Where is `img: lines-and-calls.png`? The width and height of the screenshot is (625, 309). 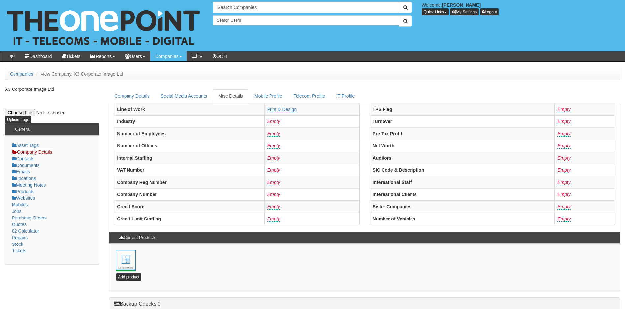 img: lines-and-calls.png is located at coordinates (126, 260).